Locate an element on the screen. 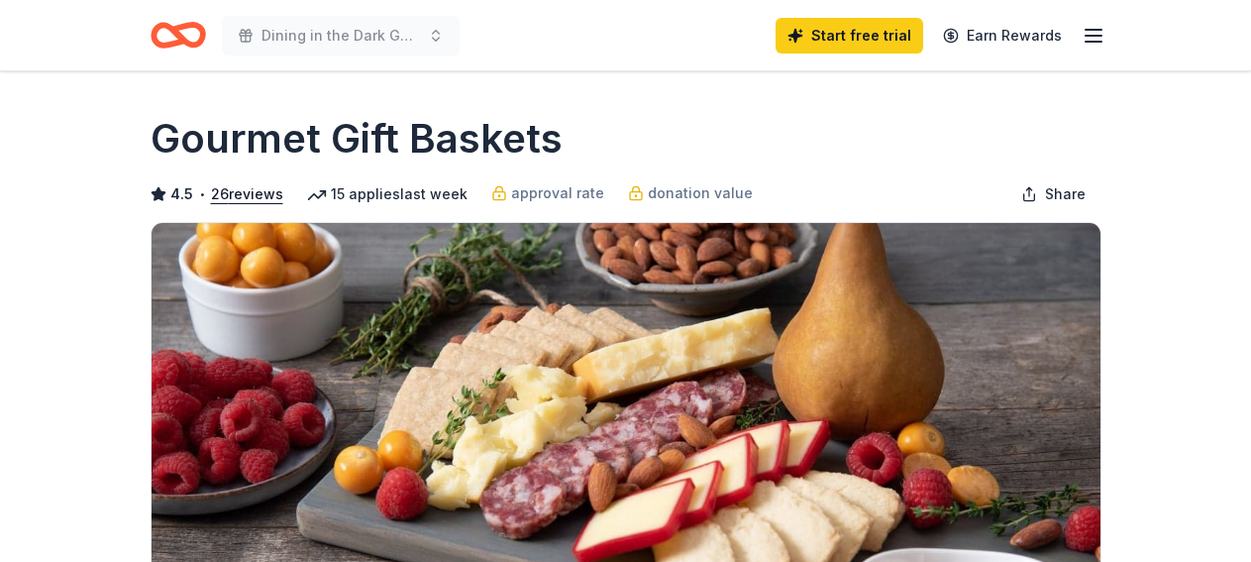  a: Start free trial is located at coordinates (849, 36).